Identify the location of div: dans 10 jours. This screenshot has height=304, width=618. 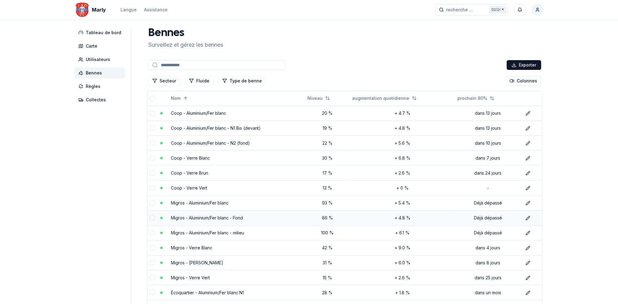
(487, 143).